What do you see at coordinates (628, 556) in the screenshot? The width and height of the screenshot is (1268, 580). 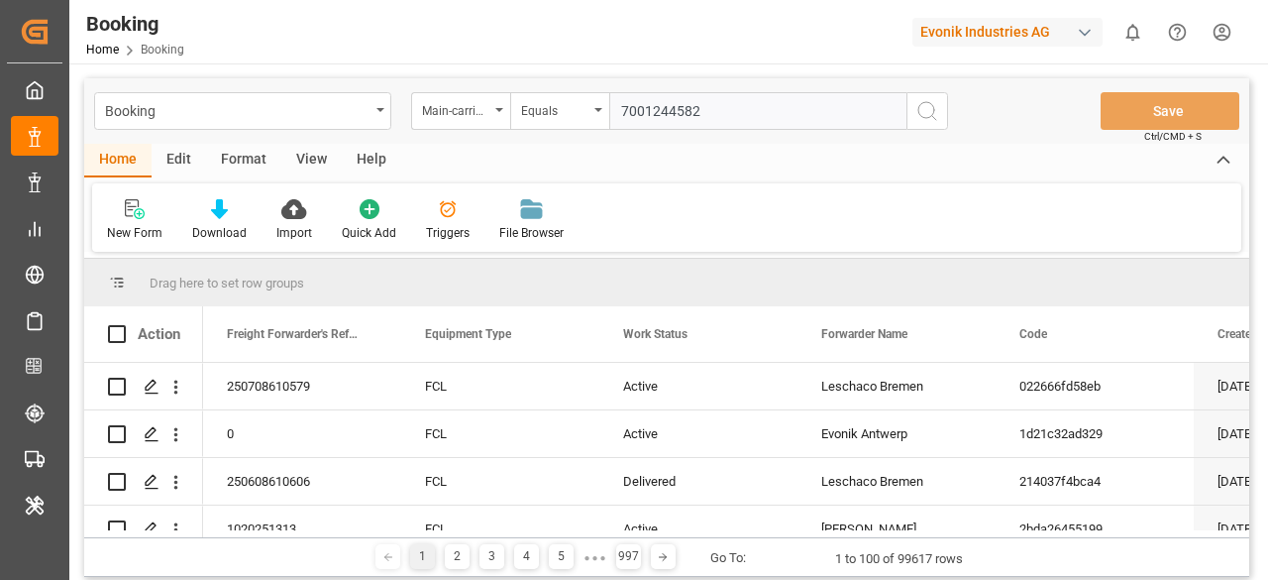 I see `div: 997` at bounding box center [628, 556].